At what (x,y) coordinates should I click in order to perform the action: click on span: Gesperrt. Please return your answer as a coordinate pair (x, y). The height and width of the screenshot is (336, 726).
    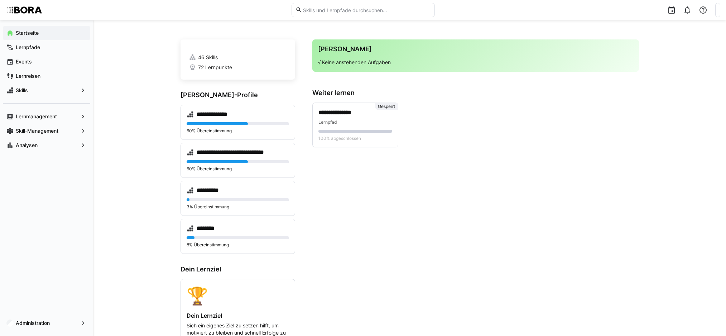
    Looking at the image, I should click on (387, 106).